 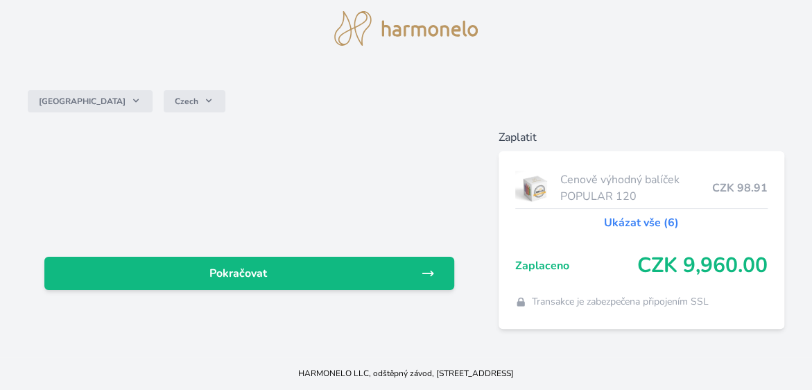 I want to click on a: Pokračovat, so click(x=249, y=273).